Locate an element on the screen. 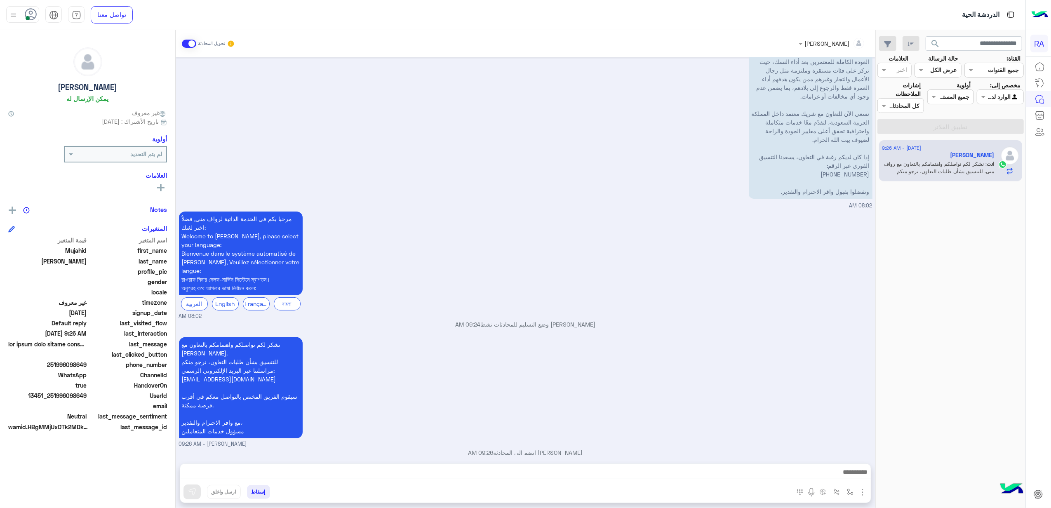 Image resolution: width=1051 pixels, height=508 pixels. span: 251996098649 is located at coordinates (47, 364).